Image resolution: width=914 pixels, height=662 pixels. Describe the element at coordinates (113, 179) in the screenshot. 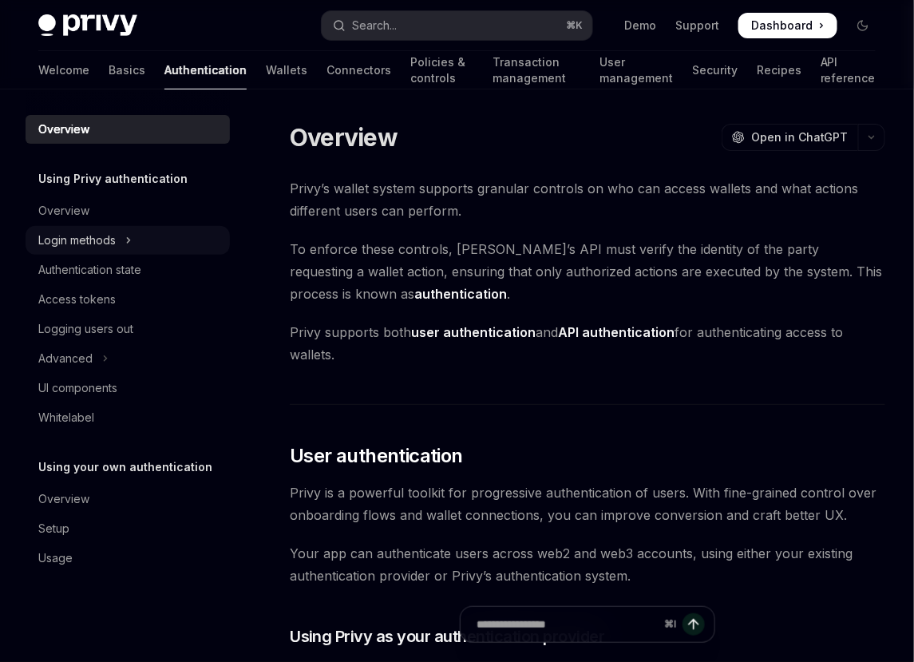

I see `h5: Using Privy authentication` at that location.